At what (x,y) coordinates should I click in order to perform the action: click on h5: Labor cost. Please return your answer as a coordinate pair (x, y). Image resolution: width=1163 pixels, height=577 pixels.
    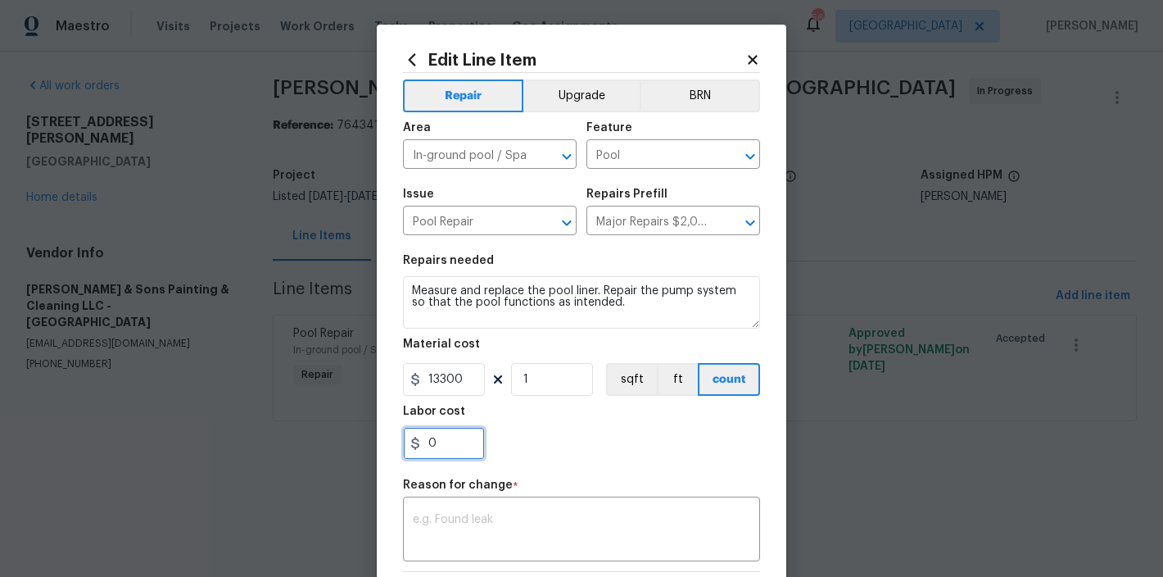
    Looking at the image, I should click on (434, 411).